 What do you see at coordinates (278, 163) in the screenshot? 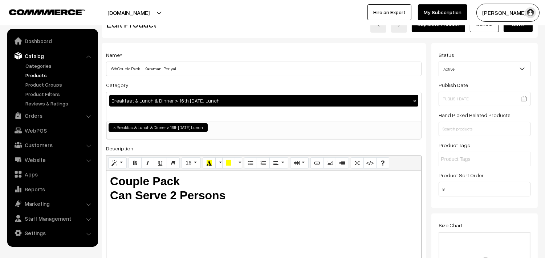
I see `button: Paragraph` at bounding box center [278, 163].